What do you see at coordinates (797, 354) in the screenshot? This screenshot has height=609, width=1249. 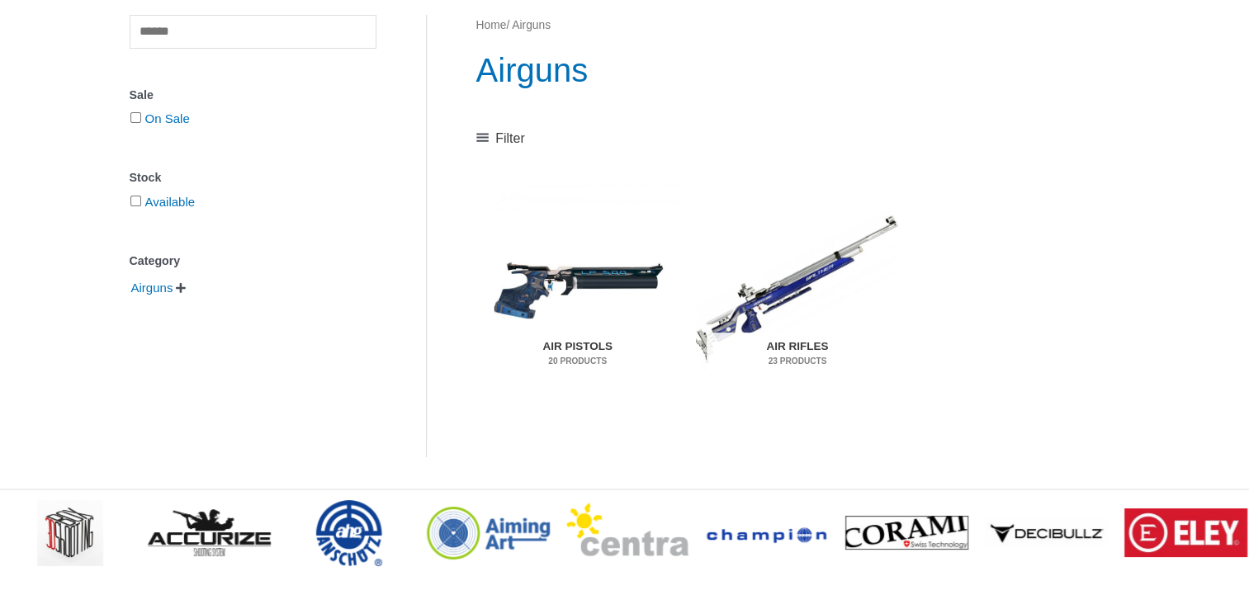 I see `h2: Air Rifles` at bounding box center [797, 354].